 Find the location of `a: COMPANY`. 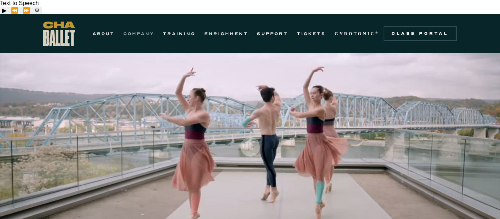

a: COMPANY is located at coordinates (139, 34).